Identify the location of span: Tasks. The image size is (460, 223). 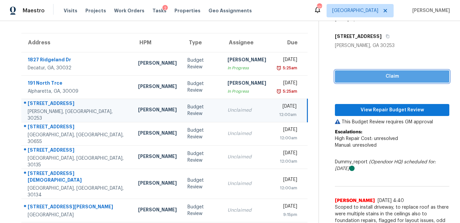
(160, 11).